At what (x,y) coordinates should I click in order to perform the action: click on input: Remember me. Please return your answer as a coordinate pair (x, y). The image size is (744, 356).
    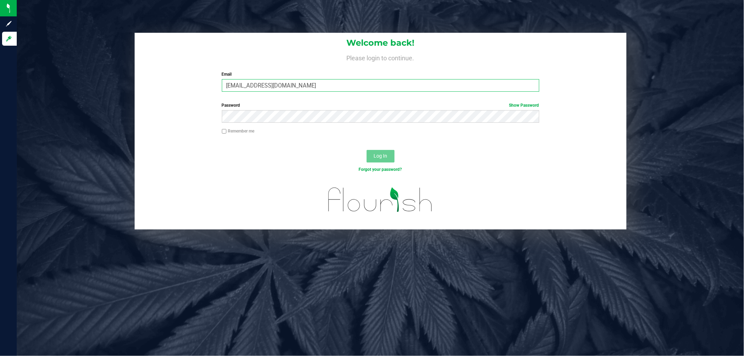
    Looking at the image, I should click on (224, 131).